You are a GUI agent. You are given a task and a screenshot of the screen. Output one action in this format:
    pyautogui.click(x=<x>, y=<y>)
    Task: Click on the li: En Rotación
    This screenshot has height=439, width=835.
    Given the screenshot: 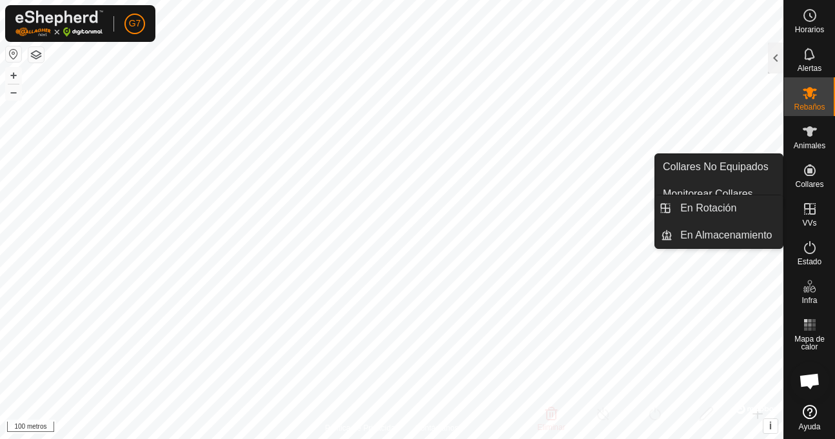 What is the action you would take?
    pyautogui.click(x=719, y=208)
    